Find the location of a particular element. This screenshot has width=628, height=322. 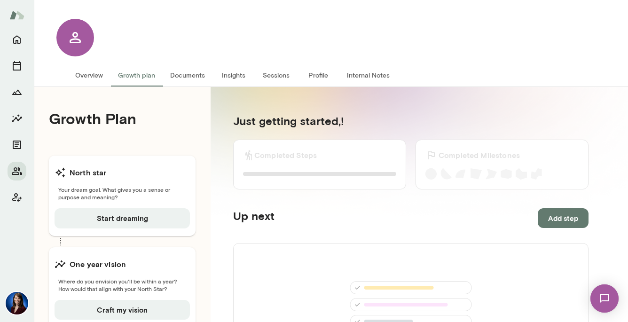

button: Craft my vision is located at coordinates (122, 310).